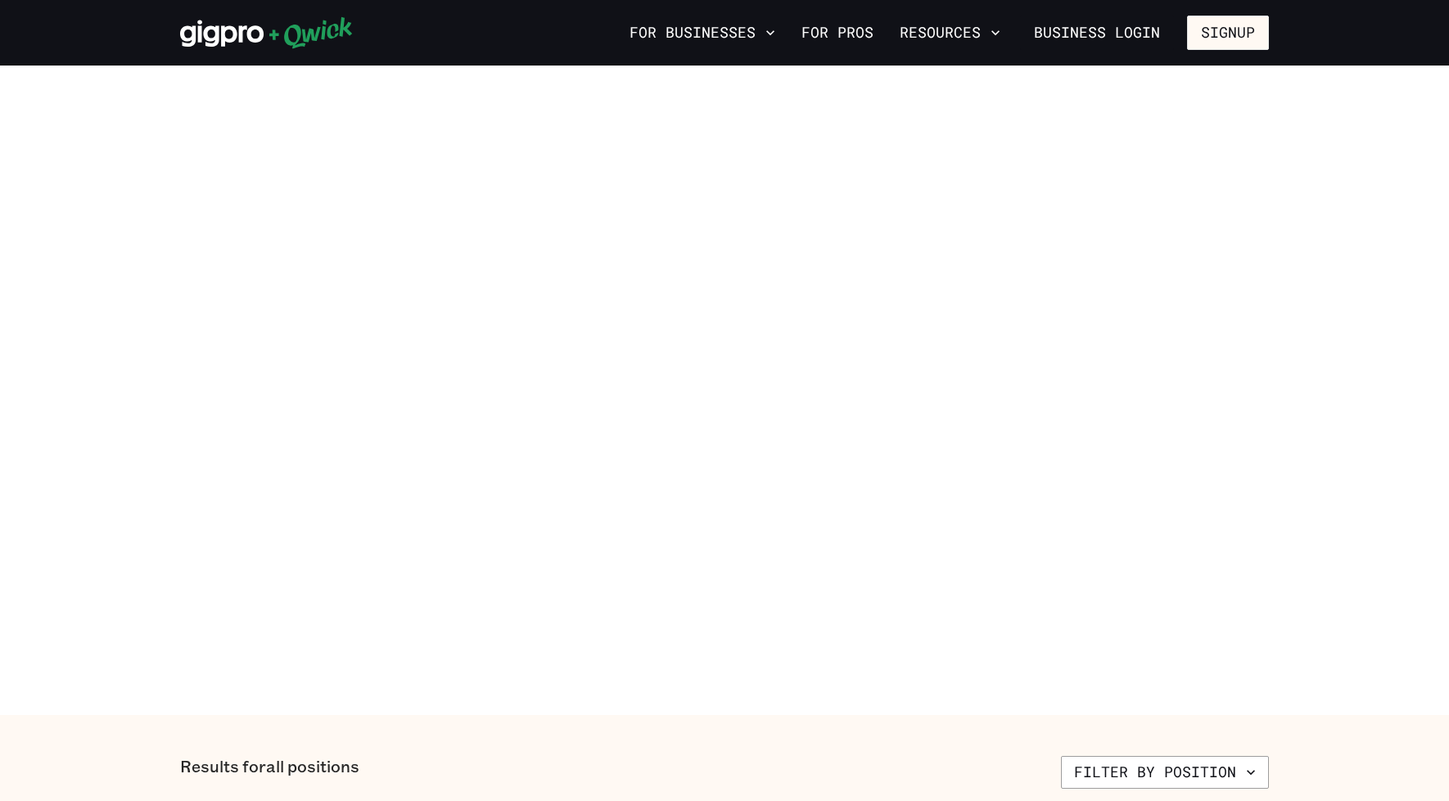 The height and width of the screenshot is (801, 1449). Describe the element at coordinates (1165, 772) in the screenshot. I see `button: Filter by position` at that location.